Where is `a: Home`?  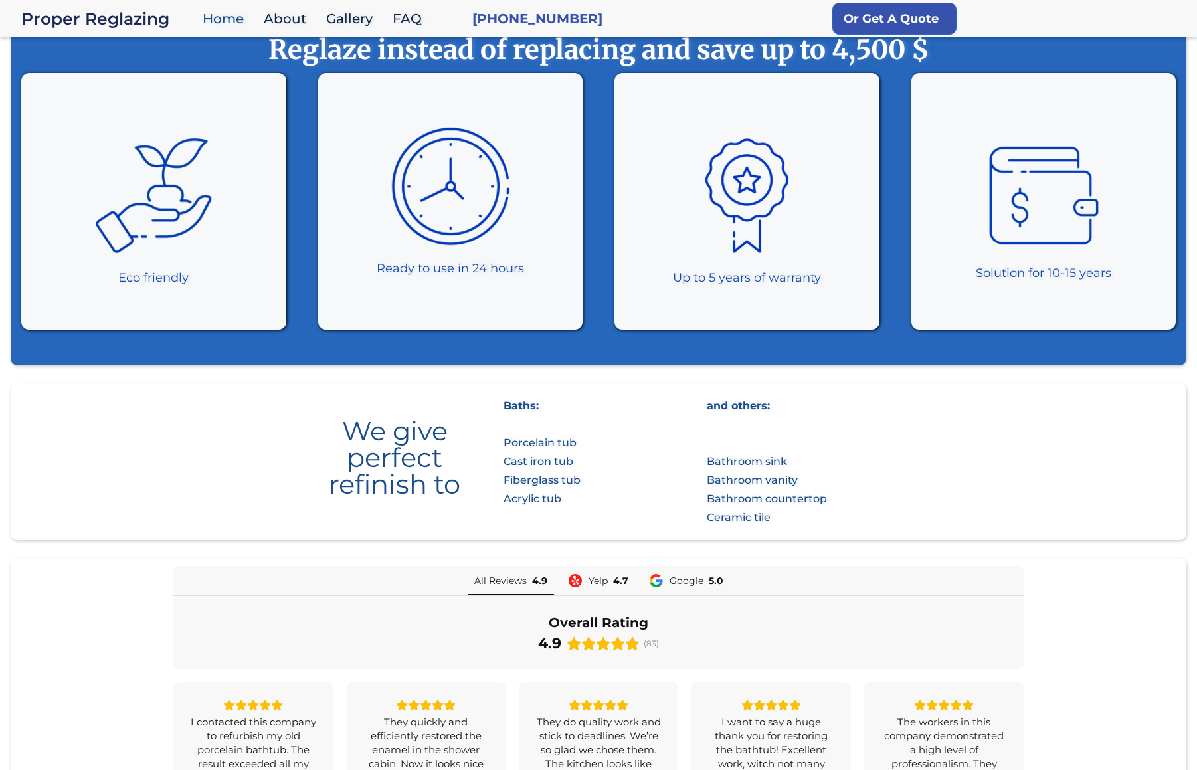
a: Home is located at coordinates (227, 19).